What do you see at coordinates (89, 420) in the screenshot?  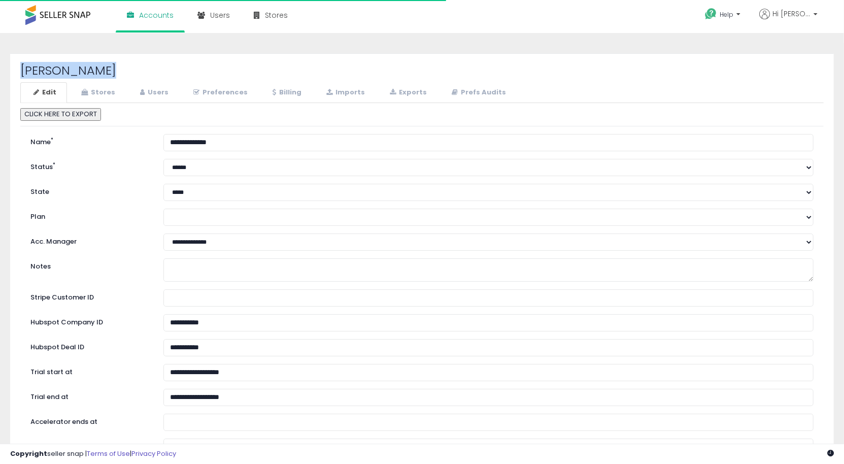 I see `label: Accelerator ends at` at bounding box center [89, 420].